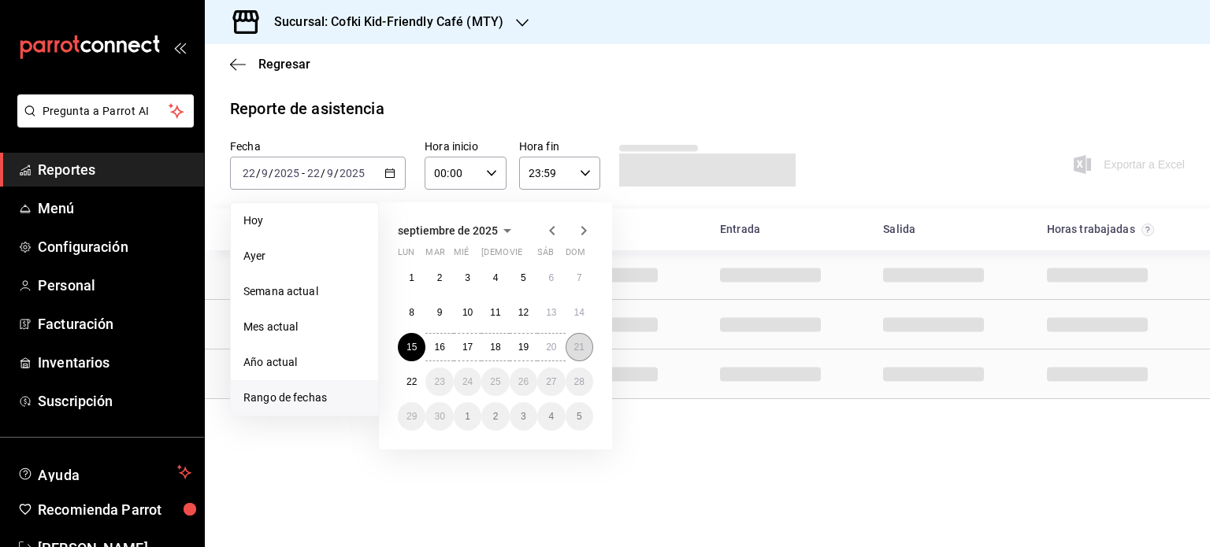  Describe the element at coordinates (114, 324) in the screenshot. I see `span: Facturación` at that location.